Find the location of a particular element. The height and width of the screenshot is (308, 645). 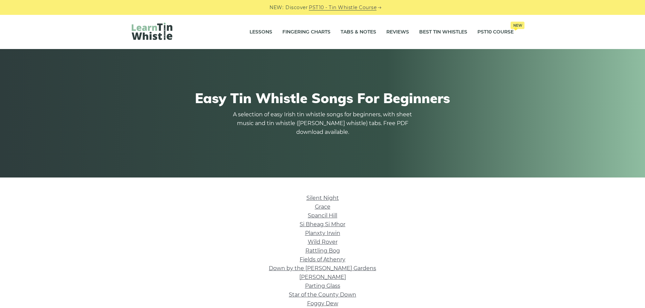

a: Wild Rover is located at coordinates (323, 242).